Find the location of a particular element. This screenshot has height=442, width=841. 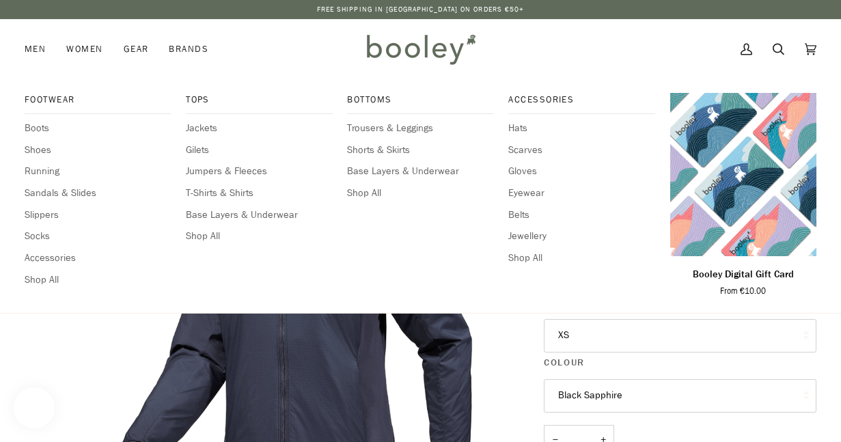

span: Gear is located at coordinates (136, 49).